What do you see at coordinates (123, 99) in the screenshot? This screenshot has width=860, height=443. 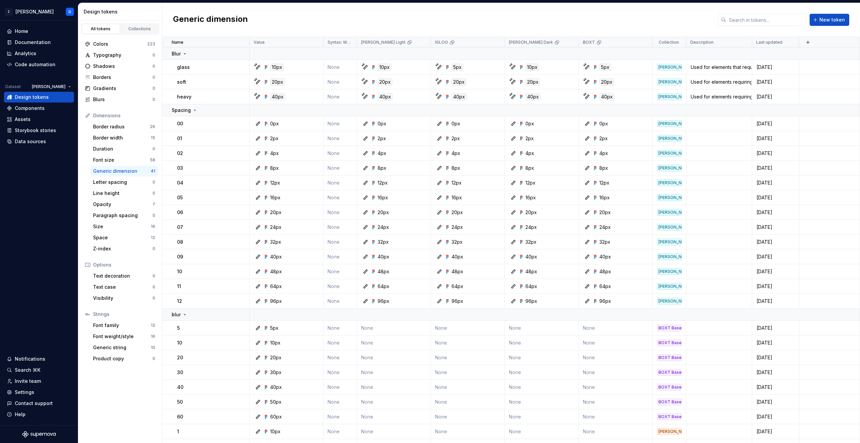 I see `div: Blurs` at bounding box center [123, 99].